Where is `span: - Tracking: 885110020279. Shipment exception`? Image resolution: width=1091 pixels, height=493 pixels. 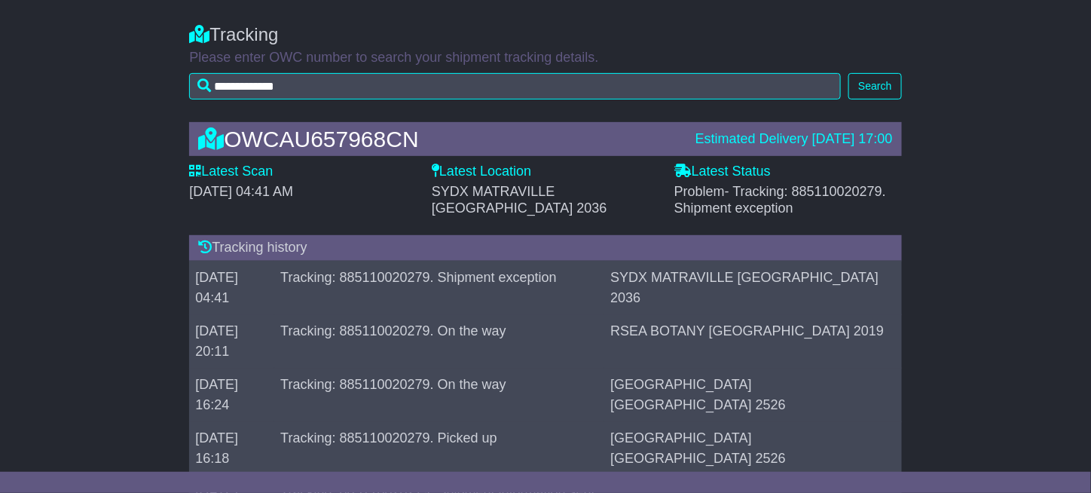
span: - Tracking: 885110020279. Shipment exception is located at coordinates (780, 200).